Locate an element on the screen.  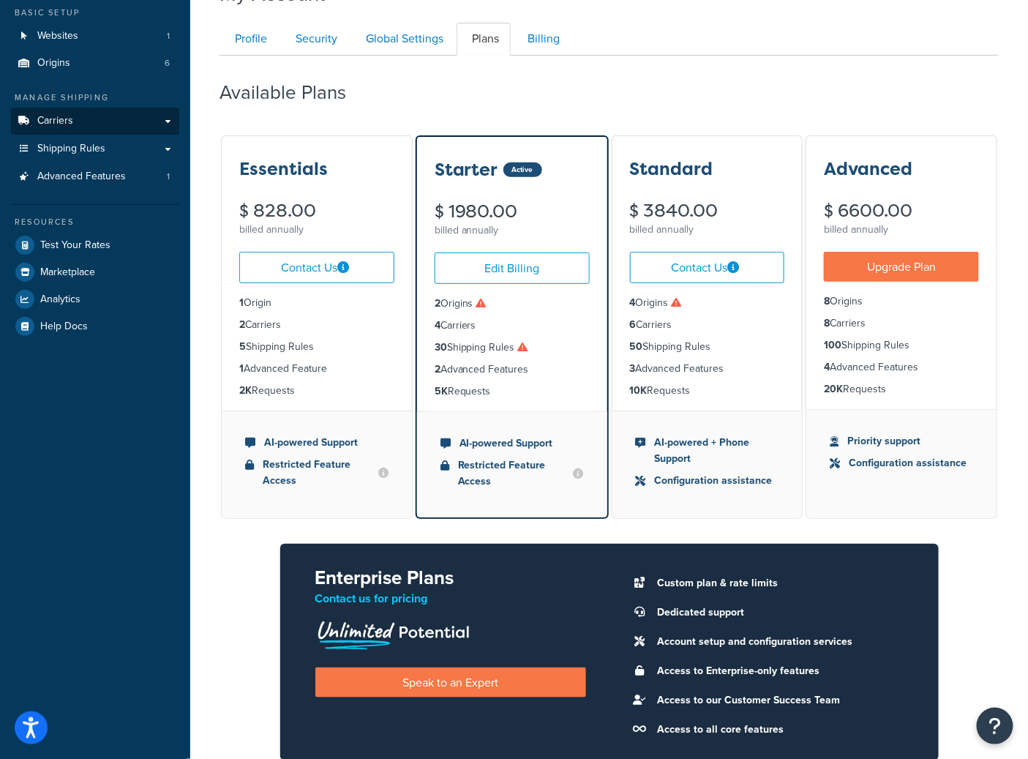
span: Advanced Features is located at coordinates (81, 176).